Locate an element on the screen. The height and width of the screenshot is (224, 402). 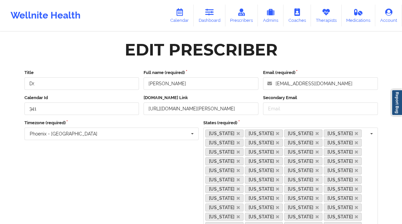
div: Edit Prescriber is located at coordinates (201, 50).